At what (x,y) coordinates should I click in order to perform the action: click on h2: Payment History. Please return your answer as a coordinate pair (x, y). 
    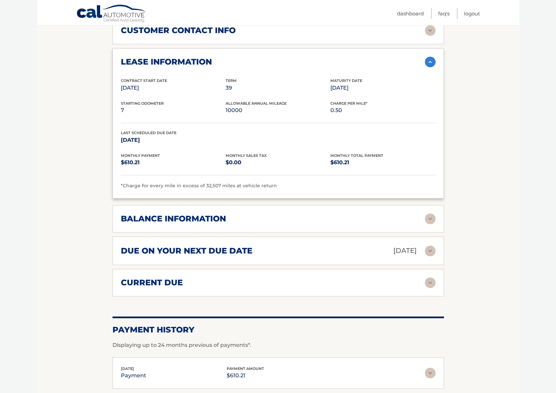
    Looking at the image, I should click on (278, 330).